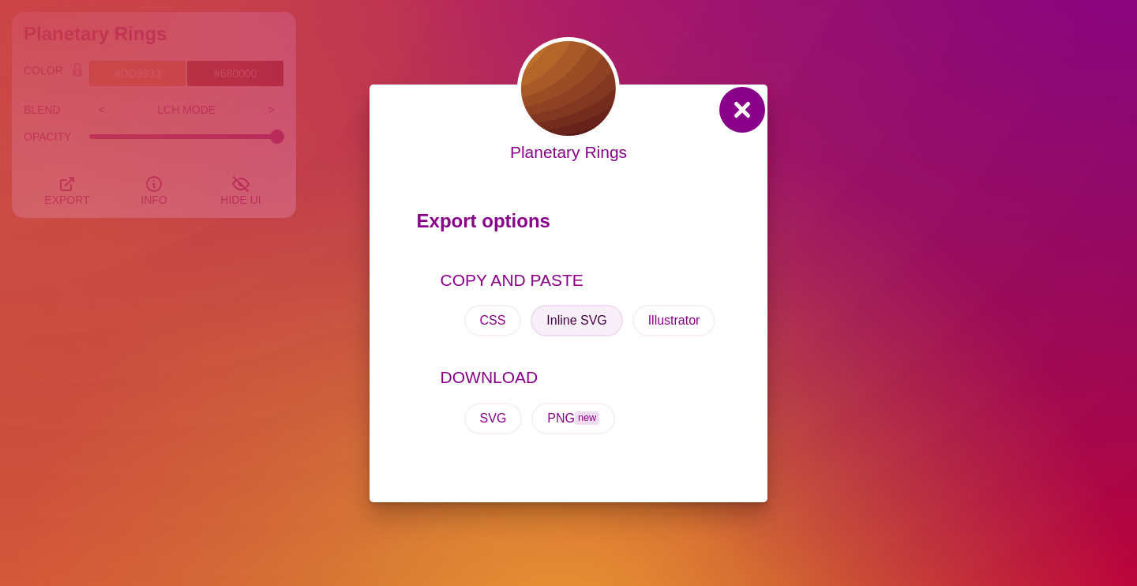  What do you see at coordinates (568, 225) in the screenshot?
I see `p: Export options` at bounding box center [568, 225].